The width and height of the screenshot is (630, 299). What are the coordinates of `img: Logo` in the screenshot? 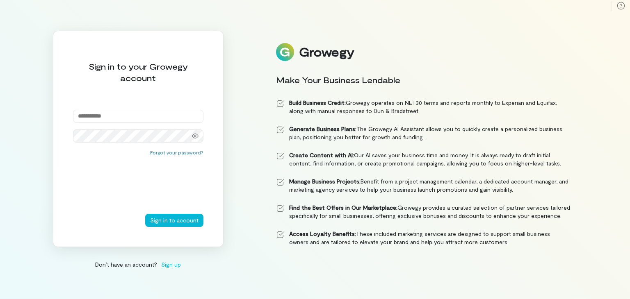 It's located at (285, 52).